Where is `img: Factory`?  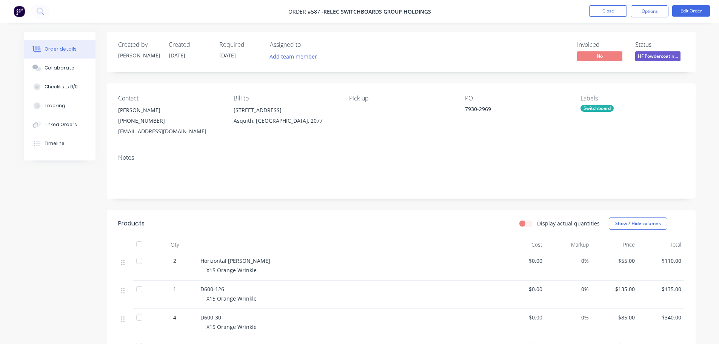
img: Factory is located at coordinates (19, 11).